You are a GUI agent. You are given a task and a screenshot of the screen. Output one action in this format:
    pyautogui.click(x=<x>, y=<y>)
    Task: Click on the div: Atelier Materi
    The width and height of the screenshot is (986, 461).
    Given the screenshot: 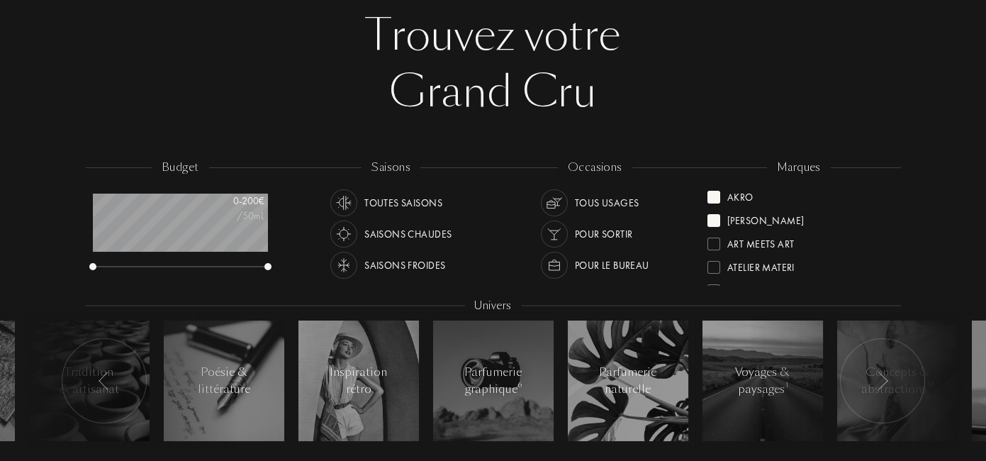 What is the action you would take?
    pyautogui.click(x=761, y=265)
    